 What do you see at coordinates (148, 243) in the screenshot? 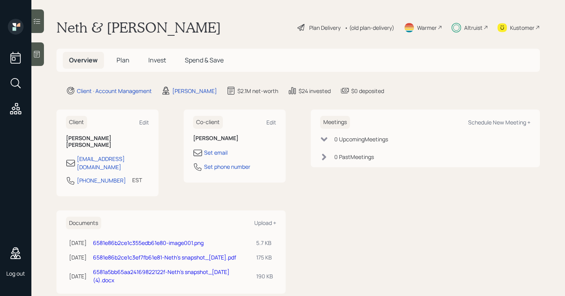
I see `a: 6581e86b2ce1c355edb61e80-image001.png` at bounding box center [148, 243].